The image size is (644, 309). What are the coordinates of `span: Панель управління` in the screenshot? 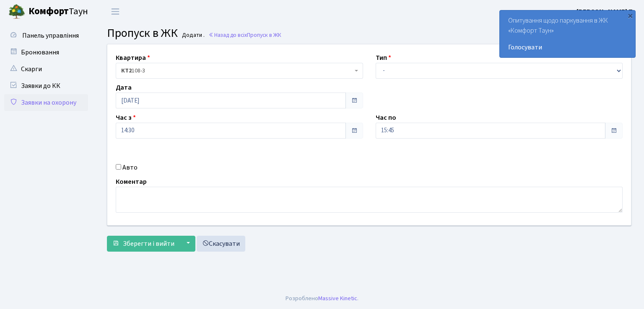 It's located at (50, 36).